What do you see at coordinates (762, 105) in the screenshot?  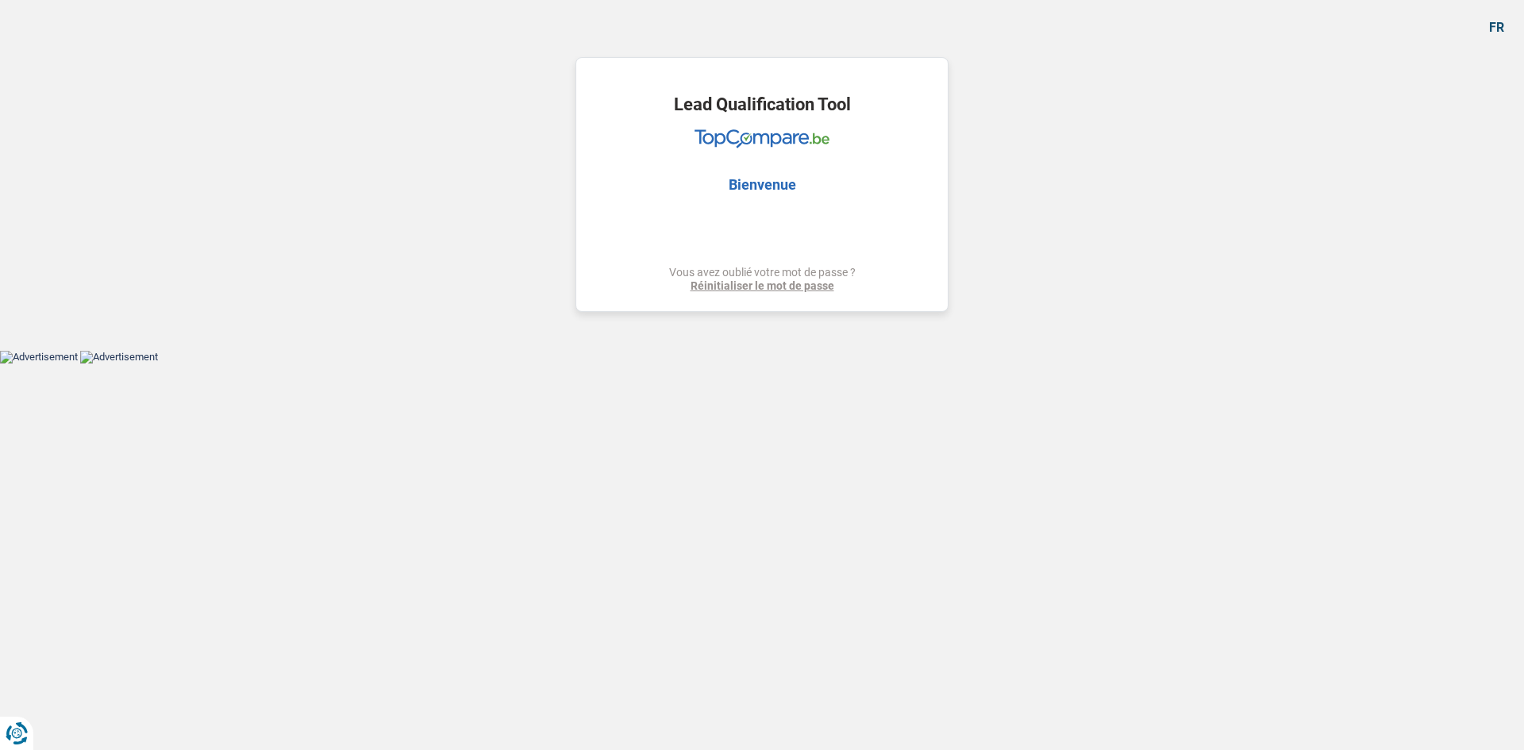 I see `h1: Lead Qualification Tool` at bounding box center [762, 105].